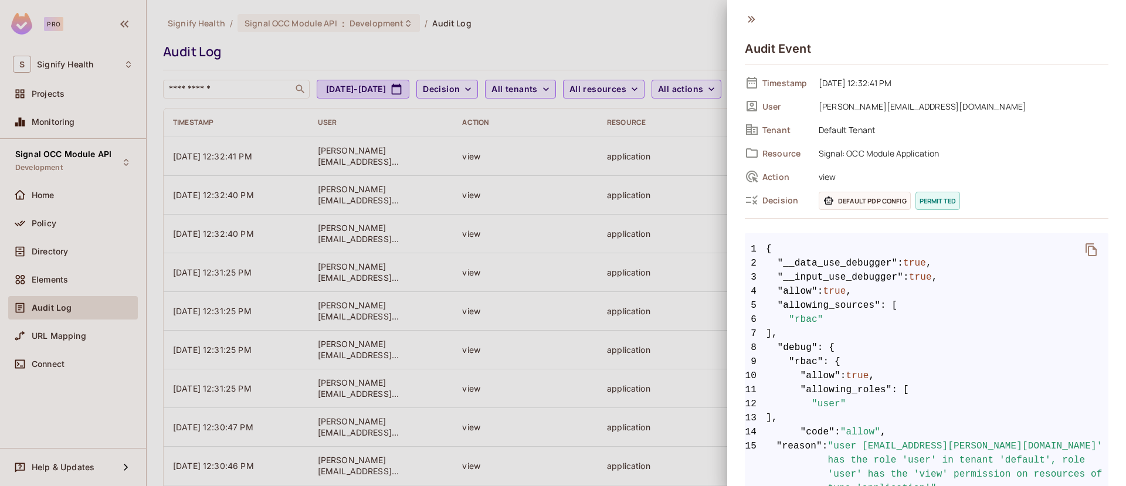 Image resolution: width=1126 pixels, height=486 pixels. I want to click on span: "debug", so click(797, 348).